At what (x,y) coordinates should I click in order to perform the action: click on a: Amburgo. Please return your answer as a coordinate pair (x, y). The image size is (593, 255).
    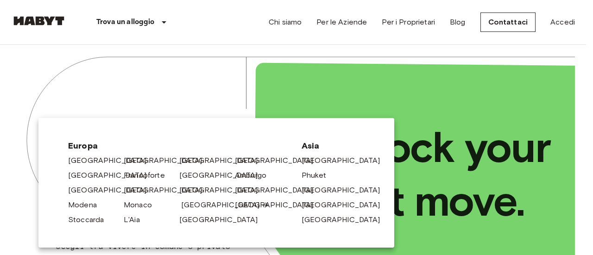
    Looking at the image, I should click on (255, 176).